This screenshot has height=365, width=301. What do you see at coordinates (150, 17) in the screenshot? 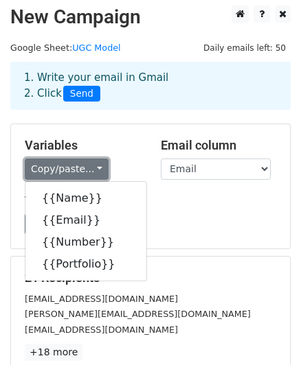
I see `h2: New Campaign` at bounding box center [150, 17].